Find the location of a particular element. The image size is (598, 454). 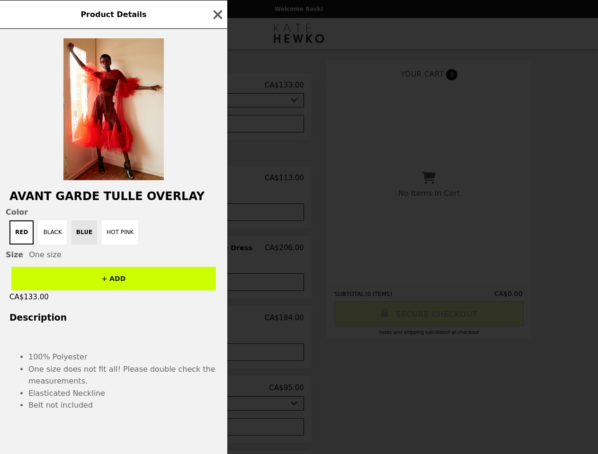

img: Red / One size is located at coordinates (114, 109).